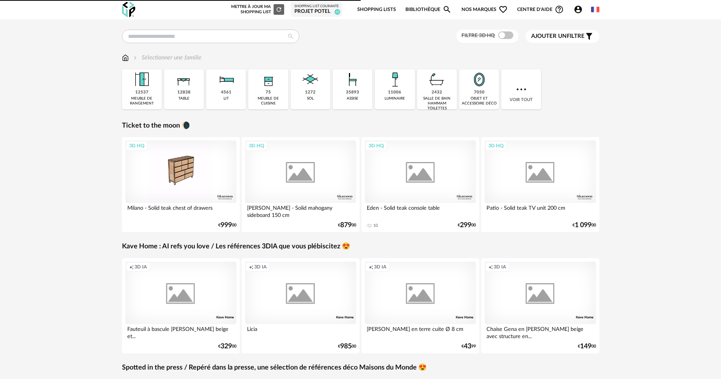 Image resolution: width=721 pixels, height=379 pixels. I want to click on a: Ticket to the moon 🌘, so click(156, 126).